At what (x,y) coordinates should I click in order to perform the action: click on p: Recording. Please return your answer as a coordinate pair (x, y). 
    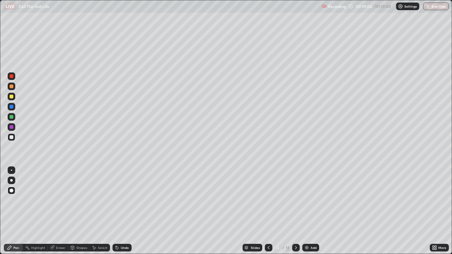
    Looking at the image, I should click on (337, 6).